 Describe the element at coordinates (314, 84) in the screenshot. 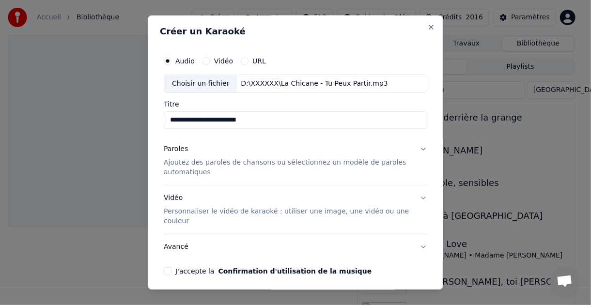

I see `div: D:\XXXXXX\La Chicane - Tu Peux Partir.mp3` at that location.